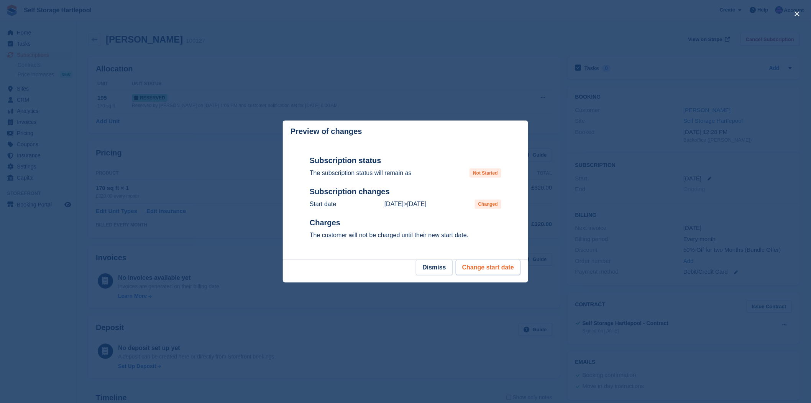 The width and height of the screenshot is (811, 403). What do you see at coordinates (406, 160) in the screenshot?
I see `h2: Subscription status` at bounding box center [406, 160].